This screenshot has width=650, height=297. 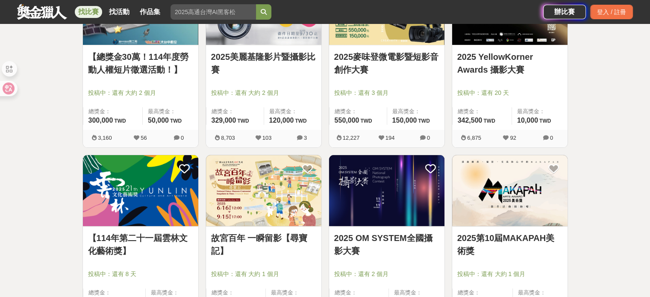 What do you see at coordinates (141, 274) in the screenshot?
I see `span: 投稿中：還有 8 天` at bounding box center [141, 274].